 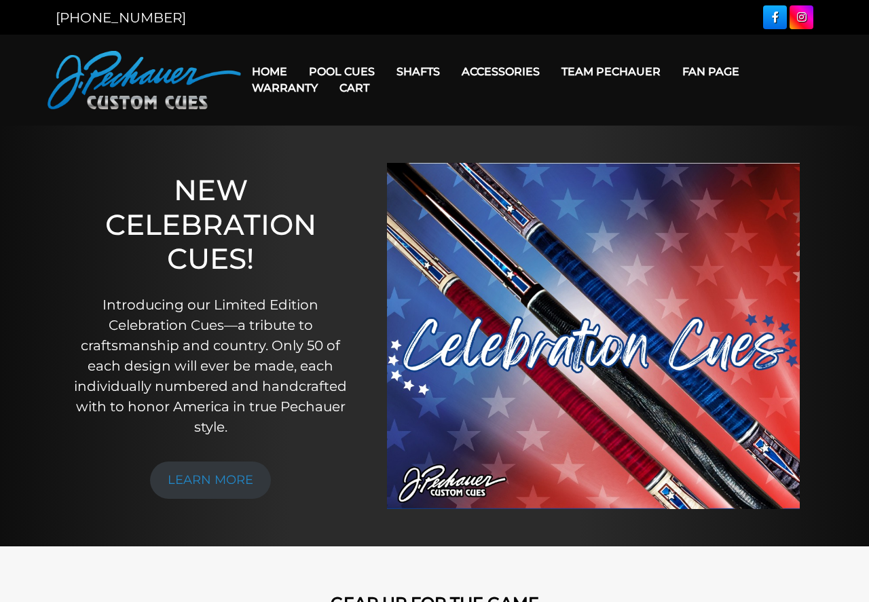 I want to click on a: Team Pechauer, so click(x=611, y=71).